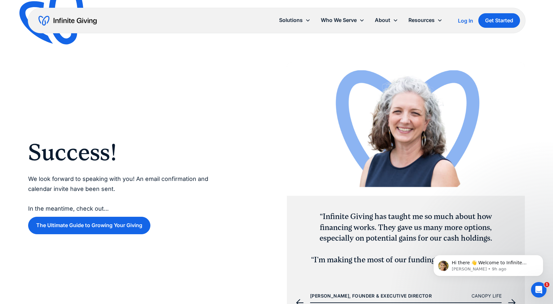 This screenshot has width=553, height=304. I want to click on p: We look forward to speaking with you! An email confirmation and calendar invite have been sent. I..., so click(119, 194).